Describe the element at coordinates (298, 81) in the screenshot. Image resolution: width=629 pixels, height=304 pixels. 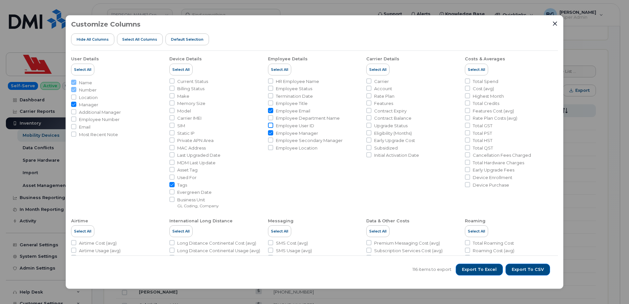
I see `span: HR Employee Name` at that location.